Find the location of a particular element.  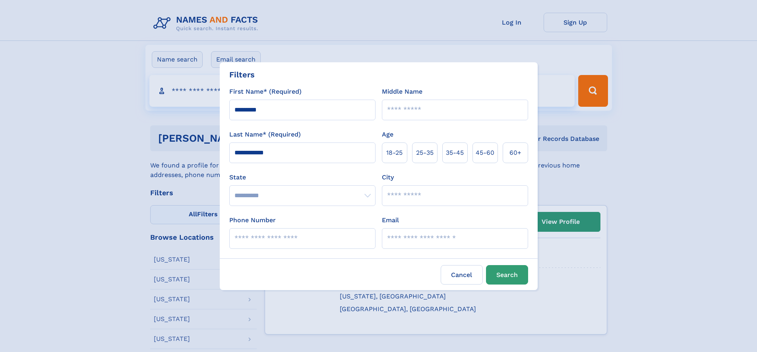

label: Last Name* (Required) is located at coordinates (265, 135).